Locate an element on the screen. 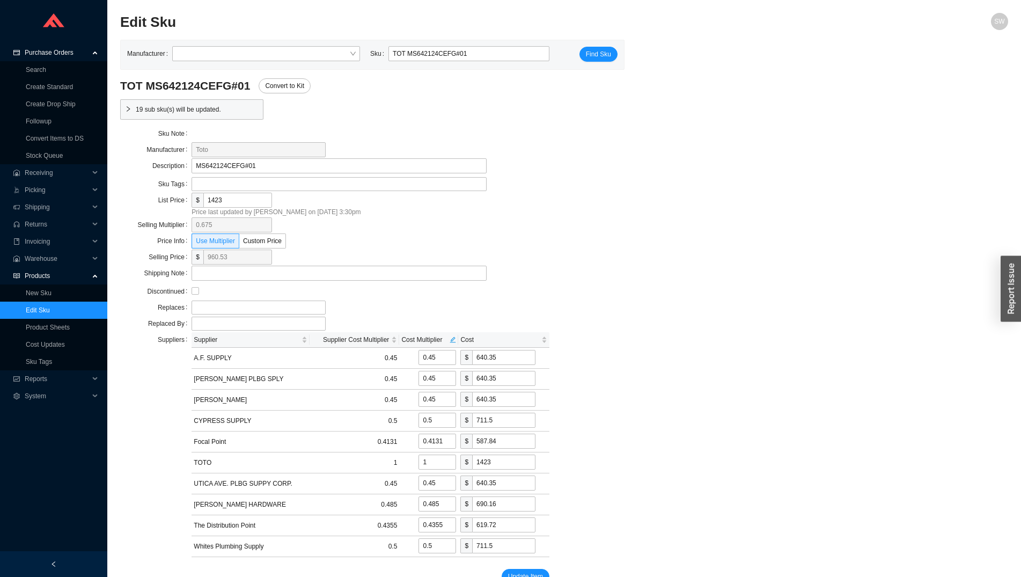 Image resolution: width=1021 pixels, height=577 pixels. td: 1 is located at coordinates (355, 462).